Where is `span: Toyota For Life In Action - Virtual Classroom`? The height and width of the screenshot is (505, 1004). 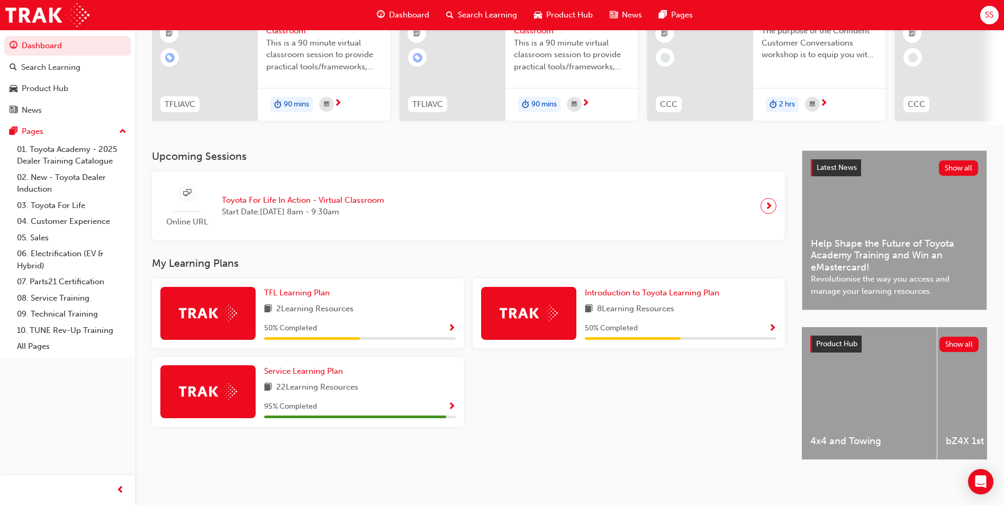
span: Toyota For Life In Action - Virtual Classroom is located at coordinates (303, 200).